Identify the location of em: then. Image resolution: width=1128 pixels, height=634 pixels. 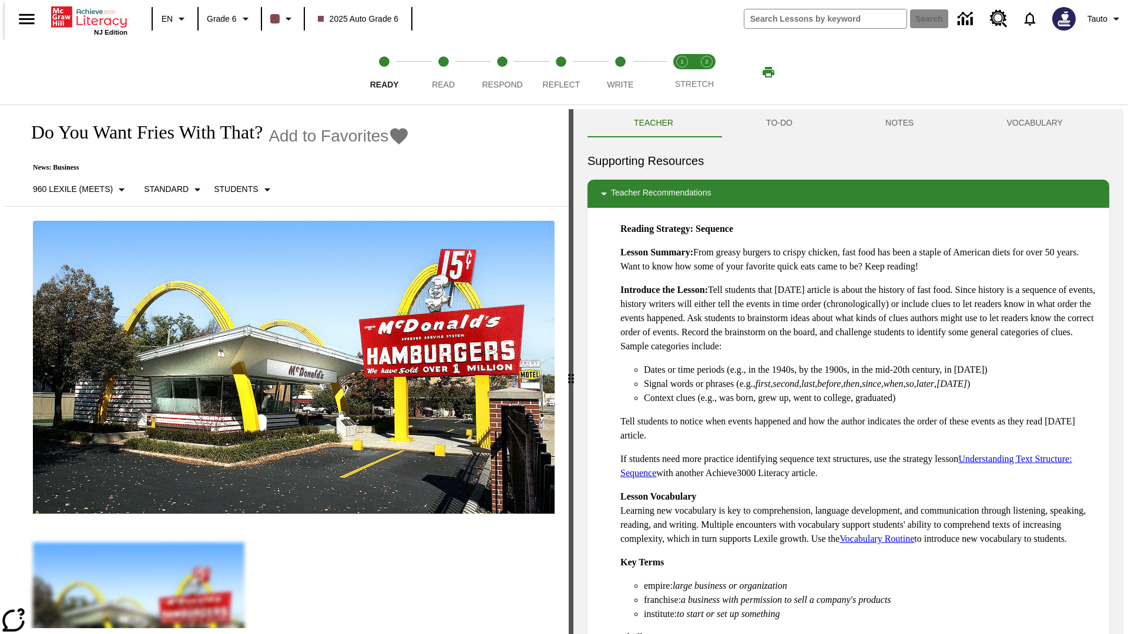
(851, 383).